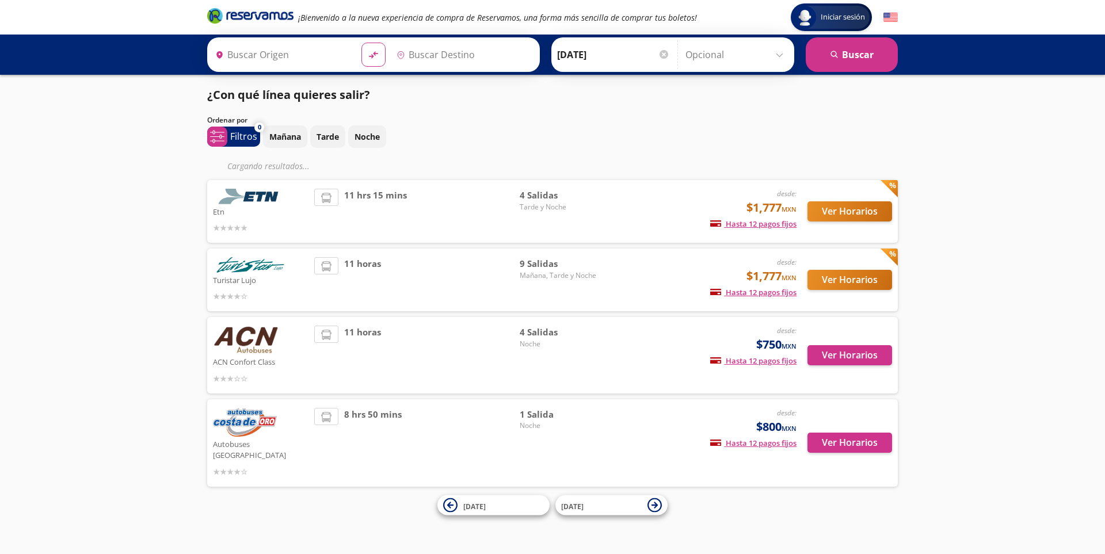  What do you see at coordinates (268, 166) in the screenshot?
I see `em: Cargando resultados ...` at bounding box center [268, 166].